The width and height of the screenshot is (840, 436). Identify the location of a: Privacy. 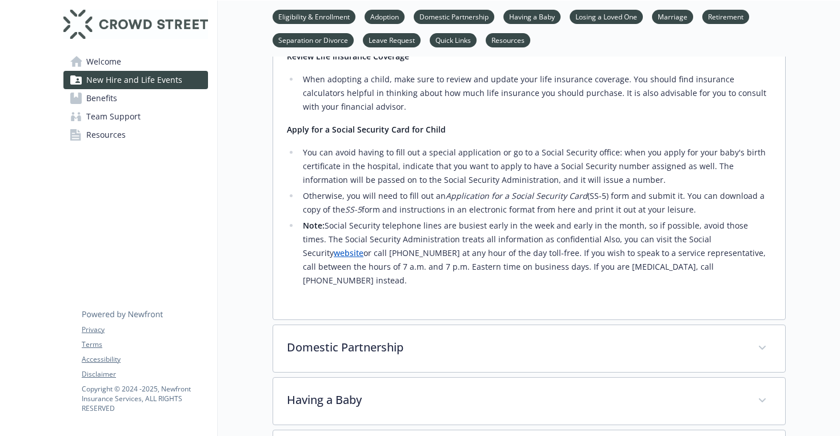
(145, 330).